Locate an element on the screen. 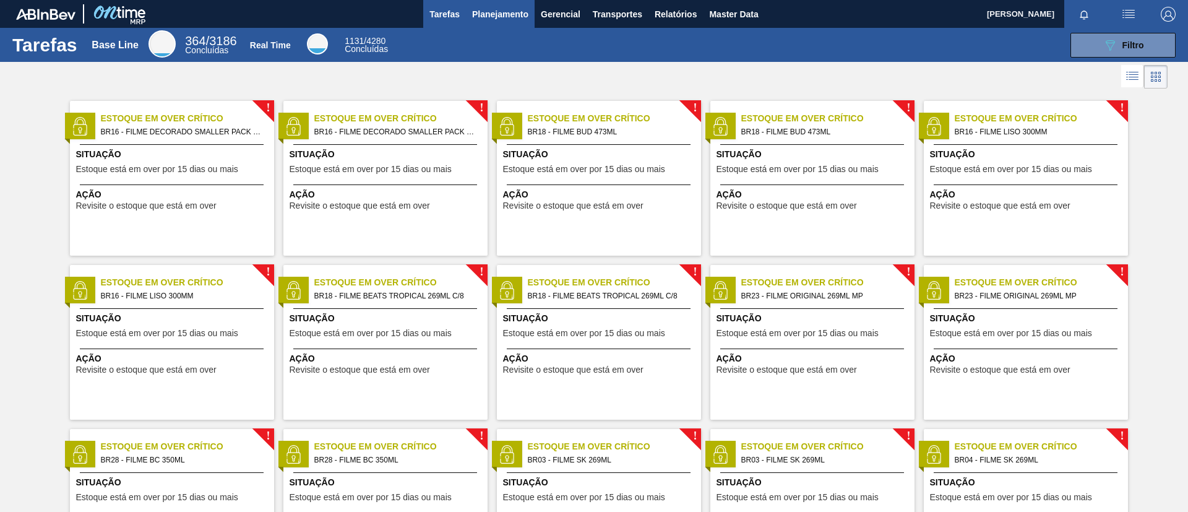 This screenshot has width=1188, height=512. span: Transportes is located at coordinates (617, 14).